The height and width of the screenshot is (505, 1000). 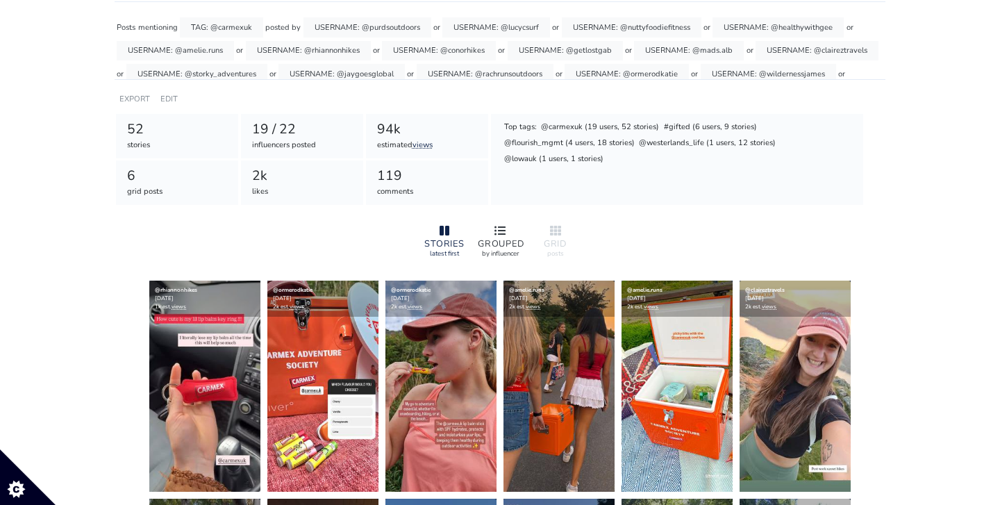 What do you see at coordinates (565, 51) in the screenshot?
I see `div: USERNAME: @getlostgab` at bounding box center [565, 51].